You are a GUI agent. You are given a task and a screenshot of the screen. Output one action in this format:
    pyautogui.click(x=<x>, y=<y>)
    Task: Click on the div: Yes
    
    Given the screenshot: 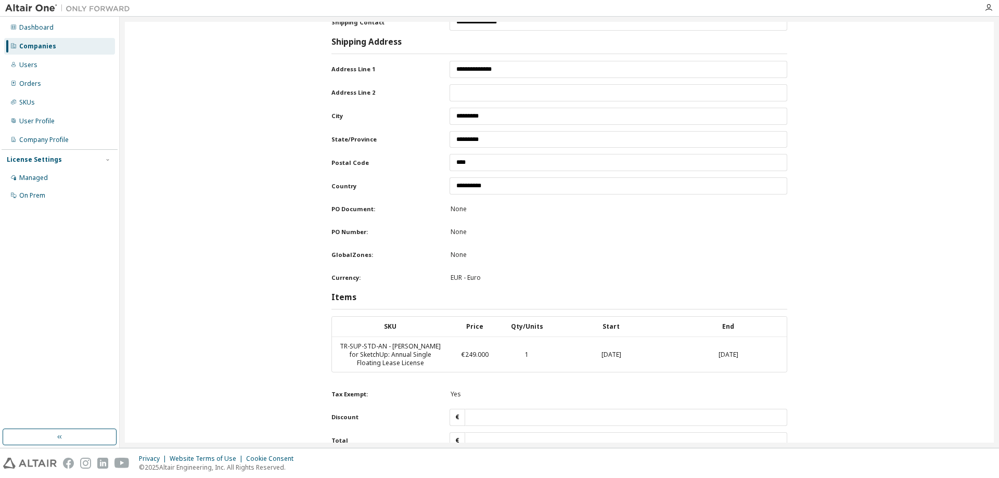 What is the action you would take?
    pyautogui.click(x=618, y=394)
    